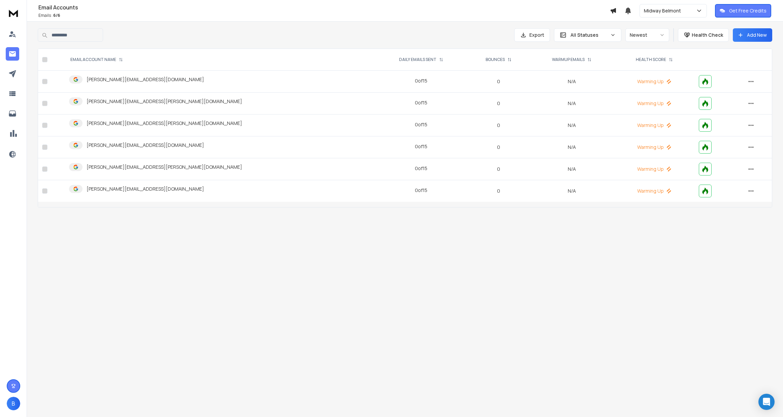  What do you see at coordinates (651, 60) in the screenshot?
I see `p: HEALTH SCORE` at bounding box center [651, 60].